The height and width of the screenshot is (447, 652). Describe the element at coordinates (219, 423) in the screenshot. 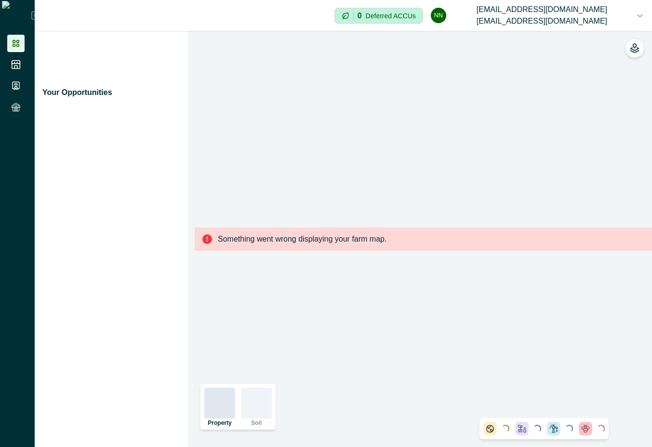

I see `p: Property` at that location.